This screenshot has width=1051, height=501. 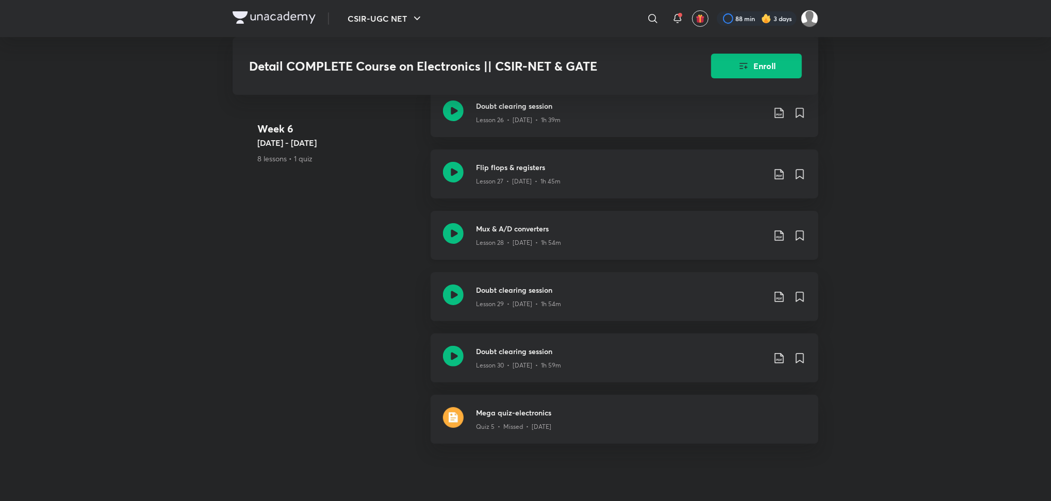 I want to click on button: CSIR-UGC NET, so click(x=385, y=19).